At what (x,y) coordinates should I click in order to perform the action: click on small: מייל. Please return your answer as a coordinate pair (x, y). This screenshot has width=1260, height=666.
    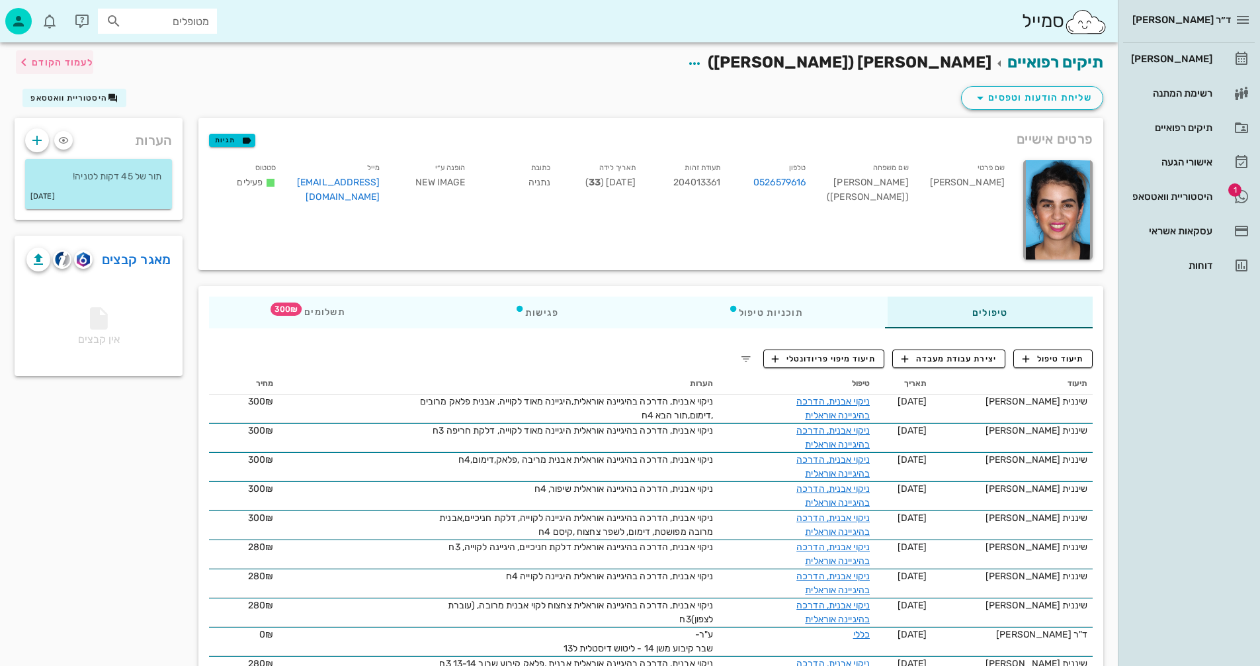
    Looking at the image, I should click on (373, 167).